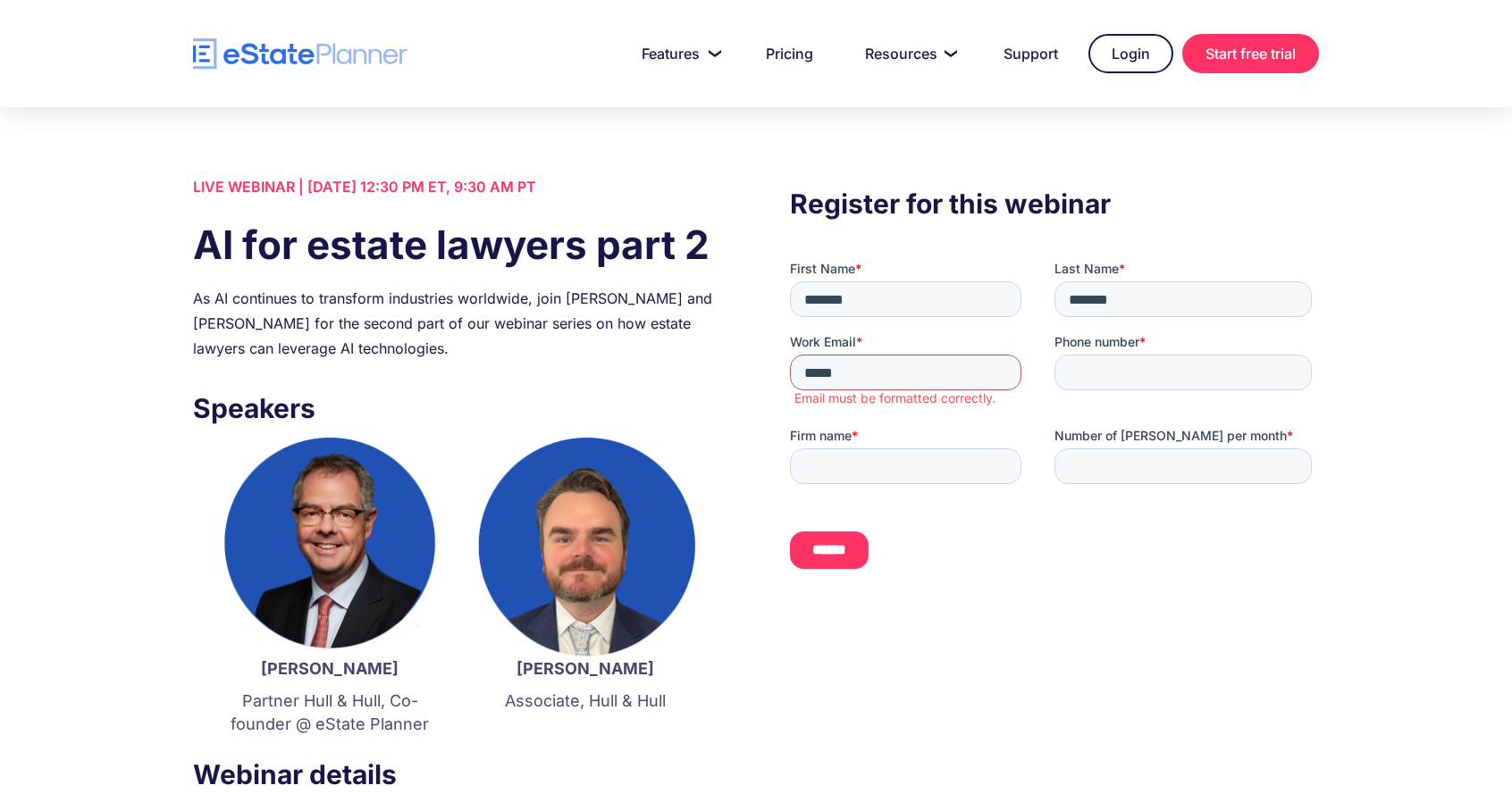 This screenshot has height=802, width=1512. I want to click on a: Start free trial, so click(1250, 53).